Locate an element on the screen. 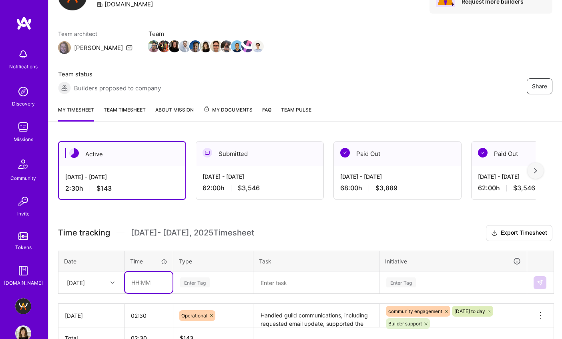  span: Share is located at coordinates (539, 86).